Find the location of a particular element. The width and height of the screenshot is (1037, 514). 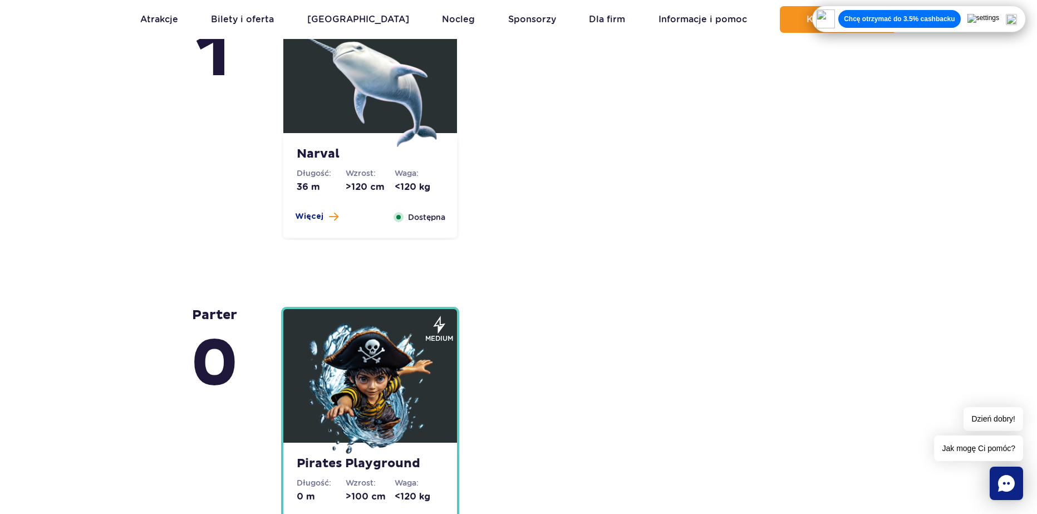

button: Więcej is located at coordinates (317, 216).